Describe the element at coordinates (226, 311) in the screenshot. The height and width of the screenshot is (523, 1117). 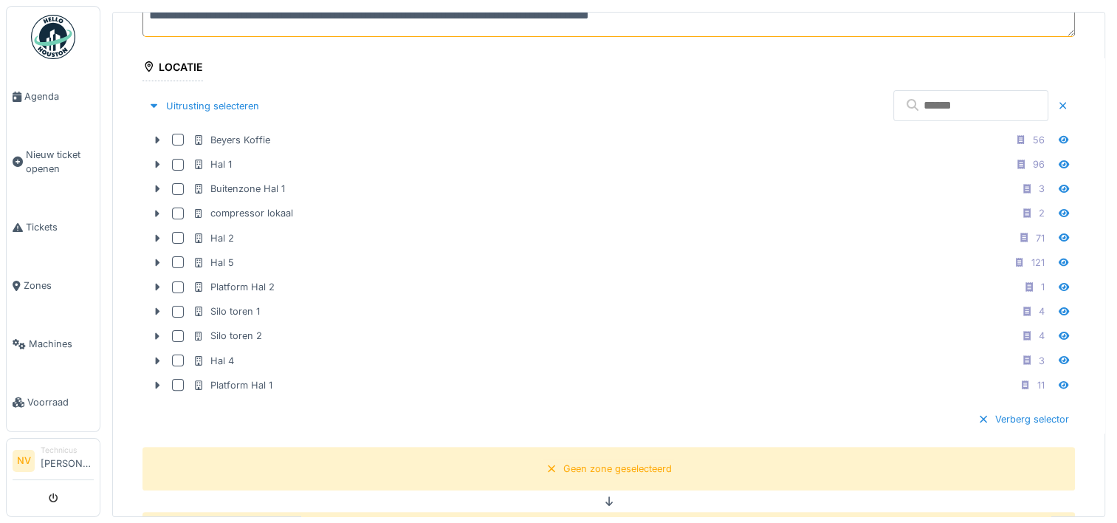
I see `div: Silo toren 1` at that location.